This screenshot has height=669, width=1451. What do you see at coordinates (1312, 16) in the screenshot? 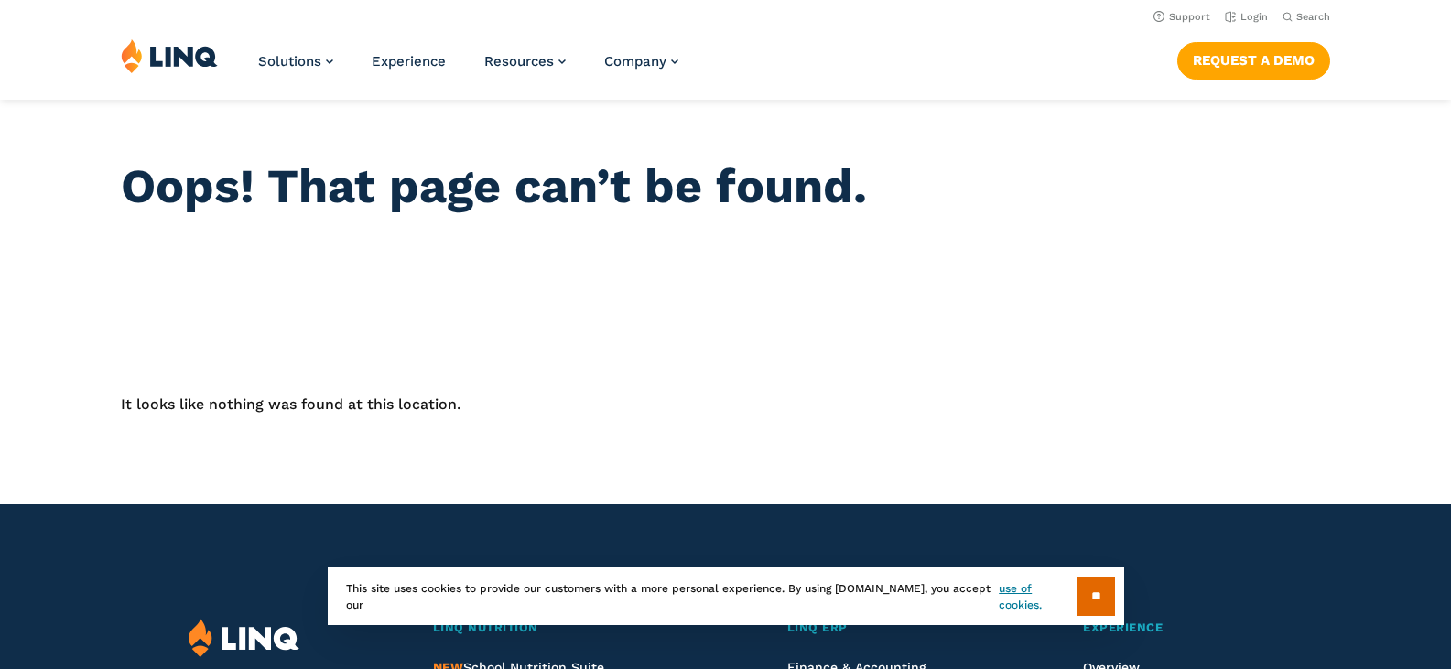
I see `span: Search` at bounding box center [1312, 16].